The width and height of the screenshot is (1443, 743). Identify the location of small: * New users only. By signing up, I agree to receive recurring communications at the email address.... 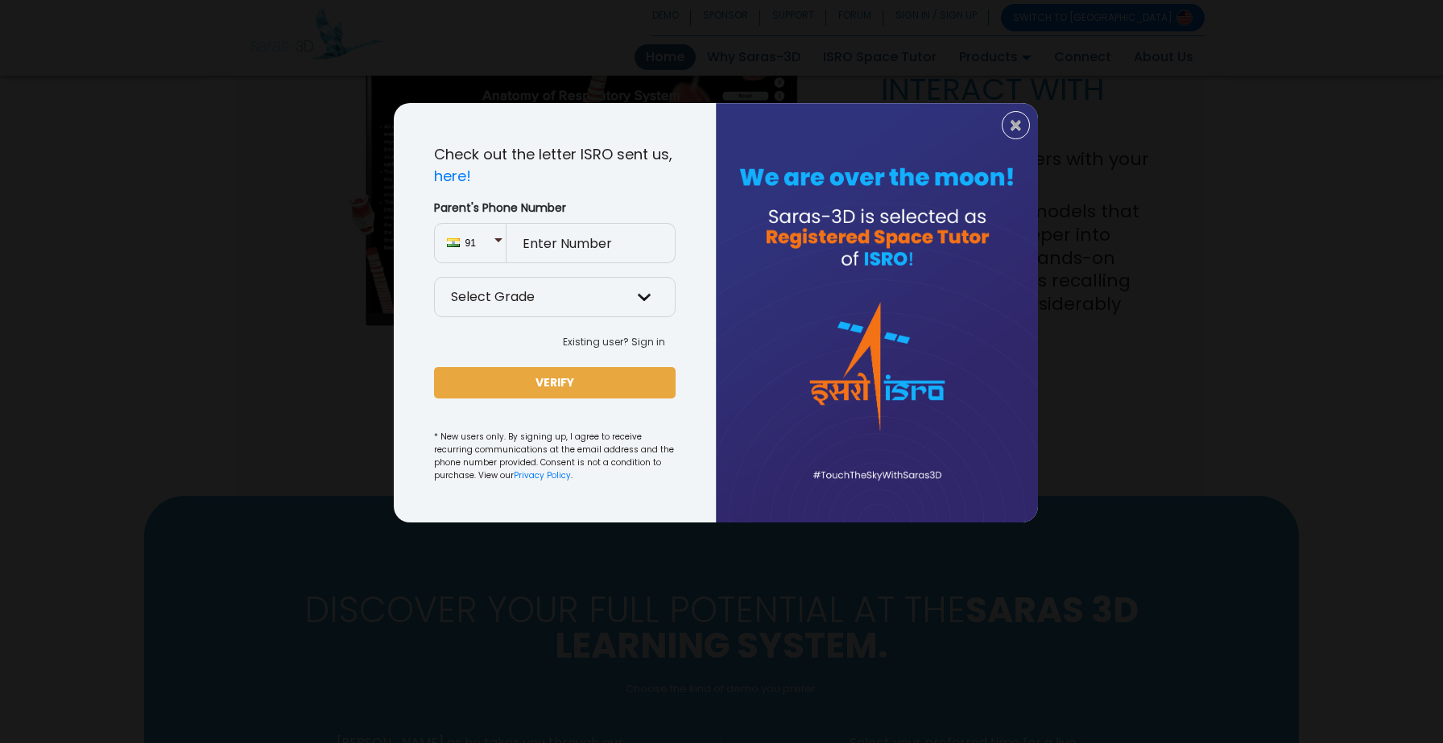
(555, 456).